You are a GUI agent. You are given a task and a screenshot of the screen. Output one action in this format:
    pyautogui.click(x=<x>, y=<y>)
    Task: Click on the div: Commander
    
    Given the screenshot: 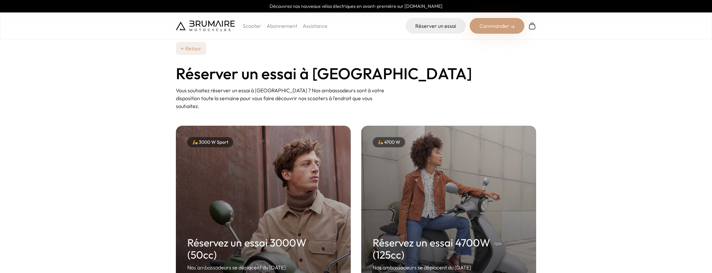 What is the action you would take?
    pyautogui.click(x=496, y=26)
    